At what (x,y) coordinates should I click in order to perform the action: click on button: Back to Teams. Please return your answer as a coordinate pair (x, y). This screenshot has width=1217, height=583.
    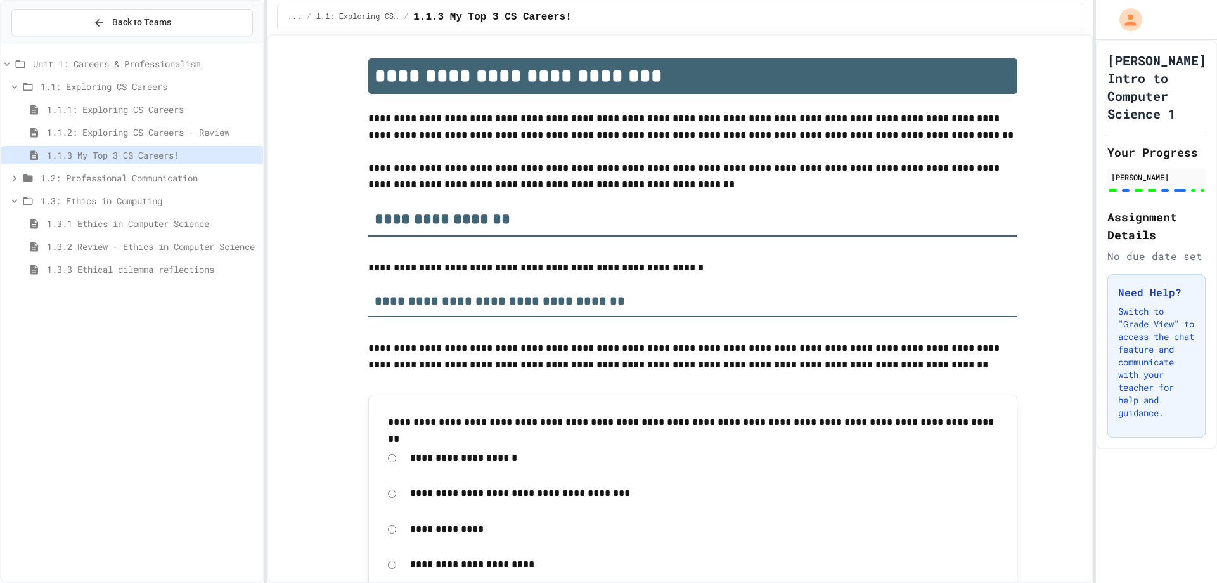
    Looking at the image, I should click on (132, 22).